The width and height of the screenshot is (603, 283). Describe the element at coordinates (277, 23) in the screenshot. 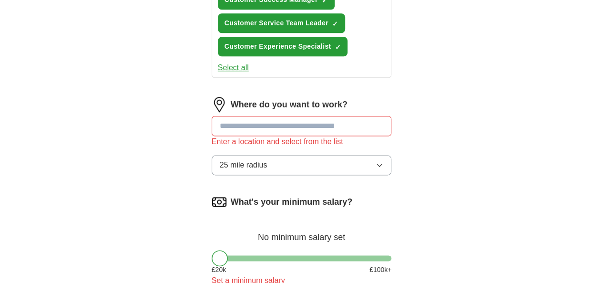

I see `span: Customer Service Team Leader` at that location.